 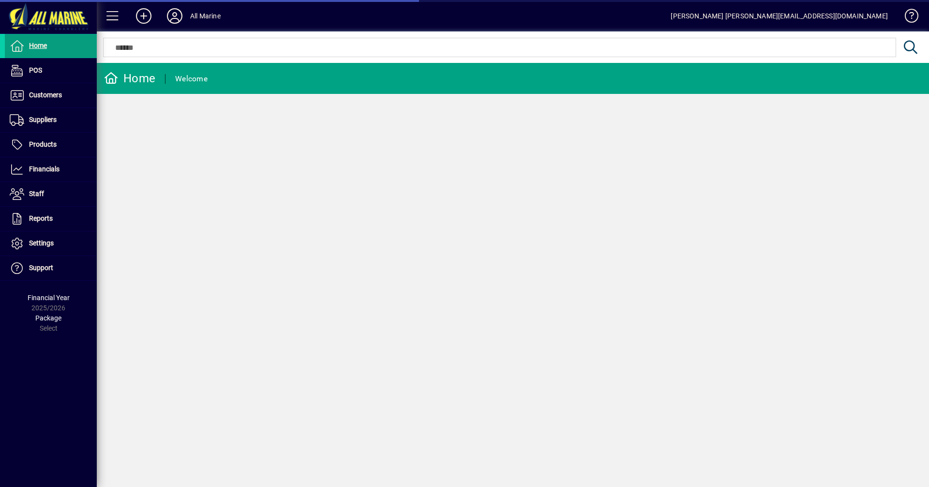 What do you see at coordinates (51, 194) in the screenshot?
I see `a: Staff` at bounding box center [51, 194].